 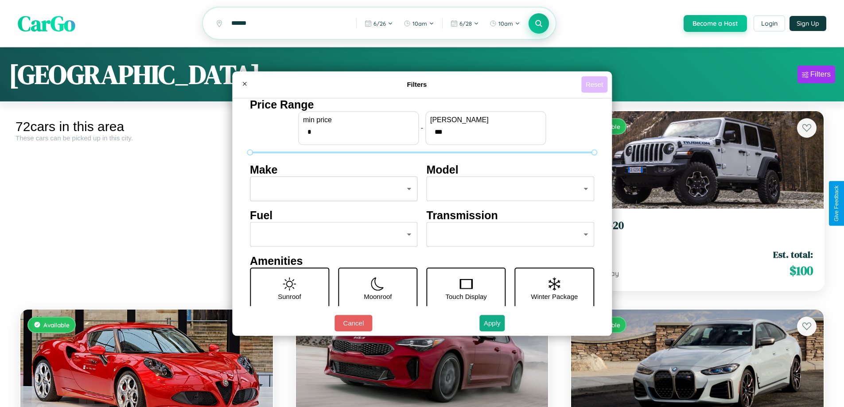 What do you see at coordinates (422, 105) in the screenshot?
I see `h4: Price Range` at bounding box center [422, 105].